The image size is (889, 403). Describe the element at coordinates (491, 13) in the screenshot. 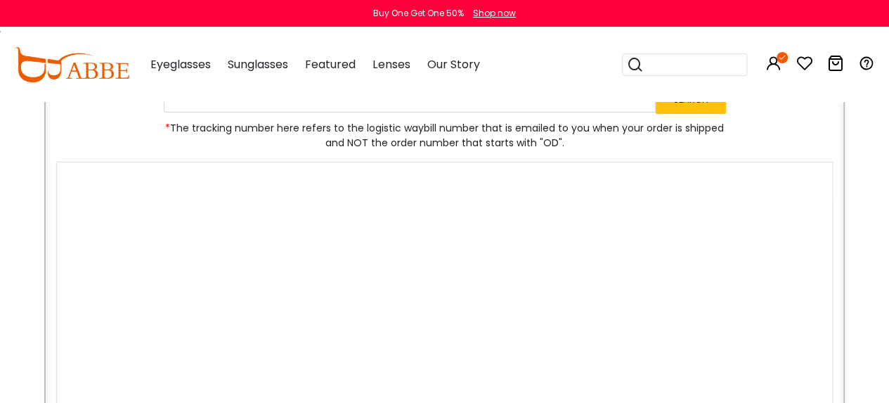

I see `a: Shop now` at that location.